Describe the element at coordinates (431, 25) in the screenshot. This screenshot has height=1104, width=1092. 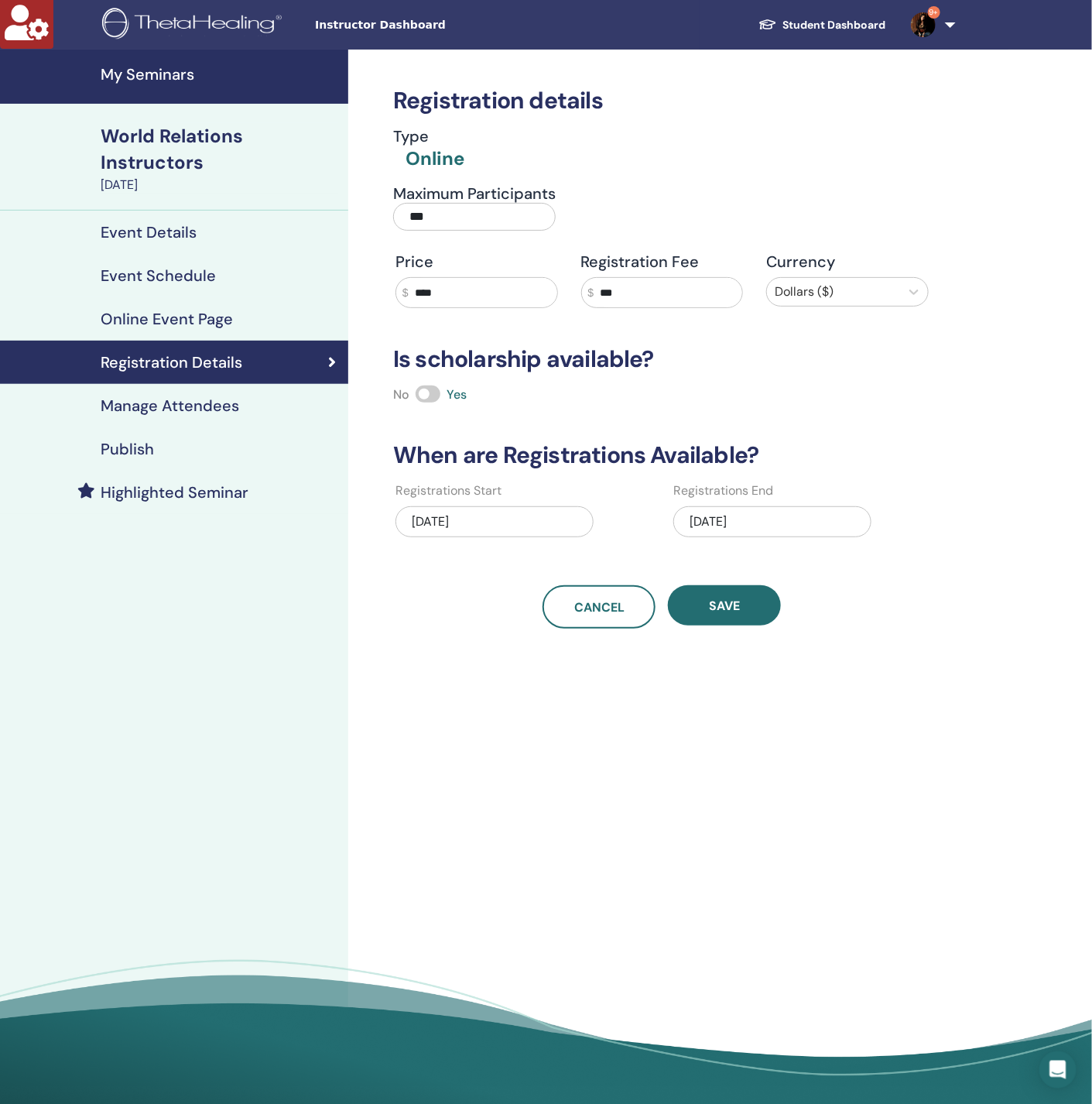
I see `span: Instructor Dashboard` at that location.